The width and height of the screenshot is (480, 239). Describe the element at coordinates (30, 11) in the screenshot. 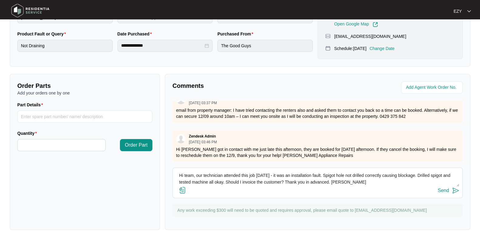

I see `img: residentia service logo` at that location.